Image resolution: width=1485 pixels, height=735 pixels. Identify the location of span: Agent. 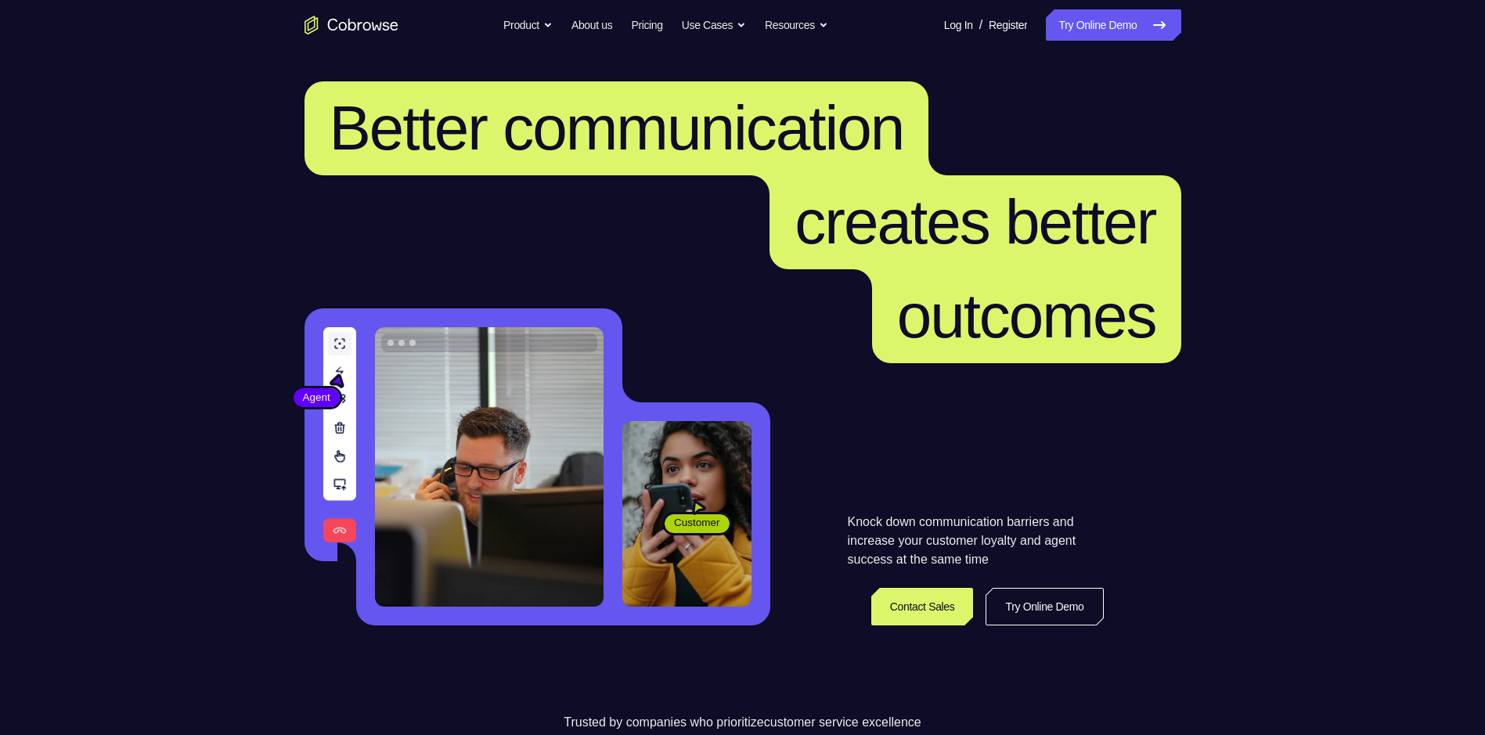
(316, 398).